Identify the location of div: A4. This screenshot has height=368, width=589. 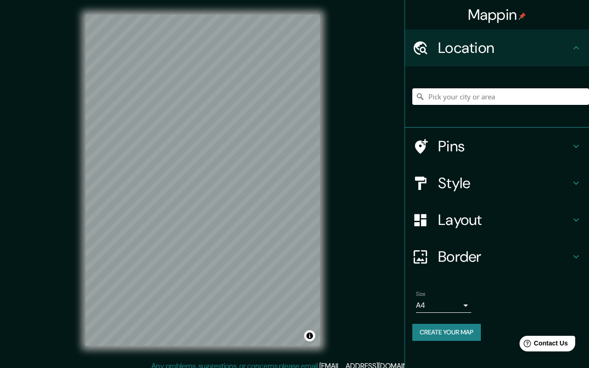
(444, 306).